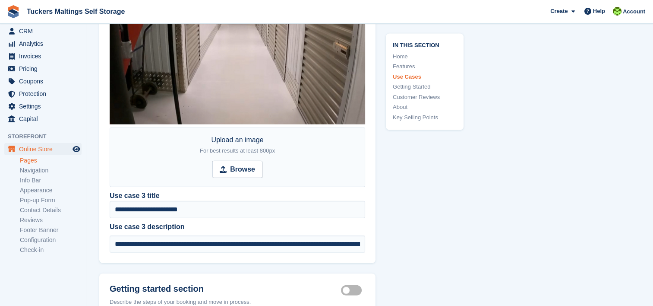  Describe the element at coordinates (51, 190) in the screenshot. I see `a: Appearance` at that location.